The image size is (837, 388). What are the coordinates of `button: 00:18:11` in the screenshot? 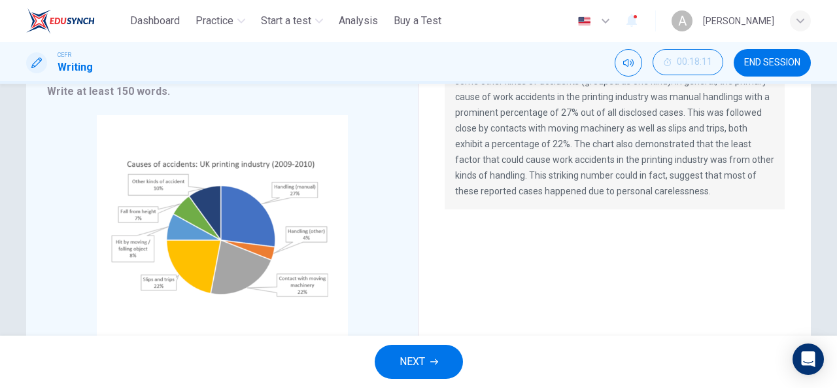 It's located at (688, 62).